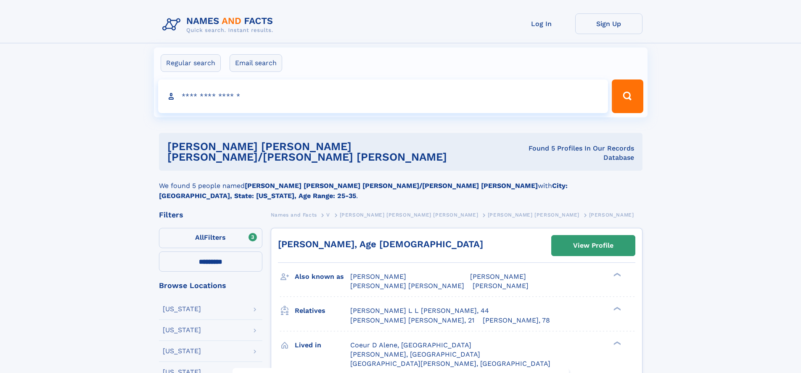 The height and width of the screenshot is (373, 801). I want to click on div: Browse Locations, so click(211, 285).